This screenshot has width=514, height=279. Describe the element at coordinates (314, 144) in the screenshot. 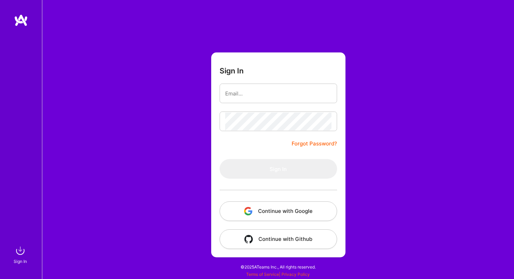

I see `a: Forgot Password?` at that location.